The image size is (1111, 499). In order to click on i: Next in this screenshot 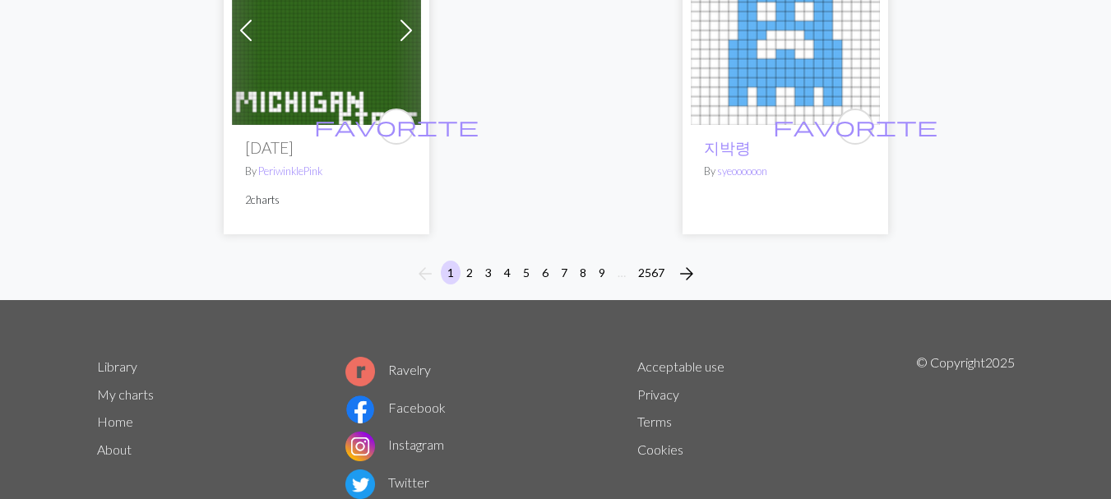, I will do `click(687, 274)`.